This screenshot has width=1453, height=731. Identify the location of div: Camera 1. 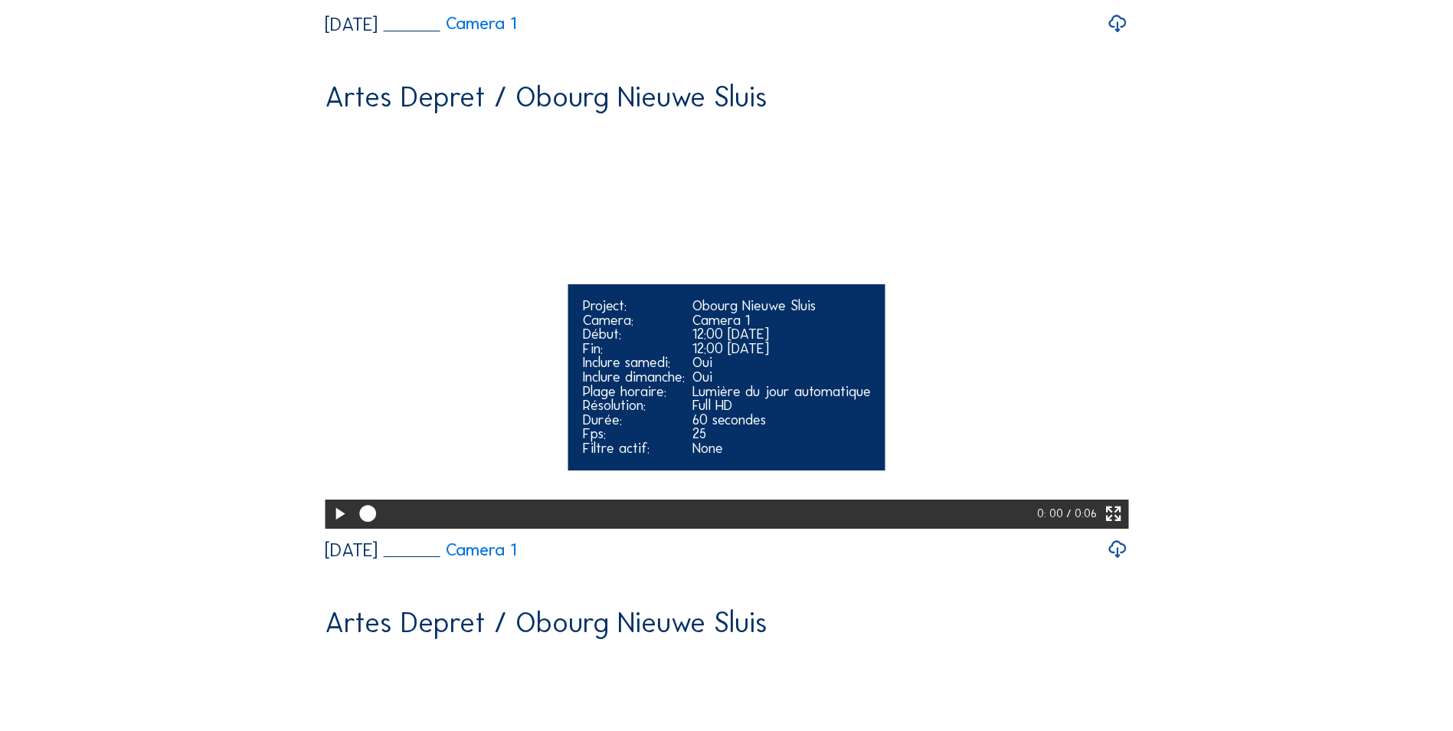
(781, 320).